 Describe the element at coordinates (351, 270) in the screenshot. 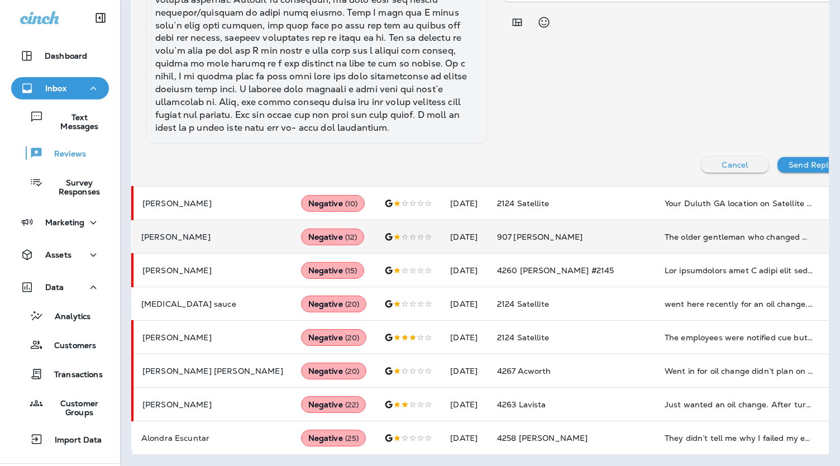

I see `span: ( 15 )` at that location.